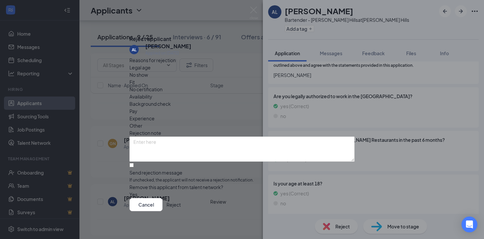 Image resolution: width=484 pixels, height=239 pixels. Describe the element at coordinates (150, 39) in the screenshot. I see `h3: Reject applicant` at that location.